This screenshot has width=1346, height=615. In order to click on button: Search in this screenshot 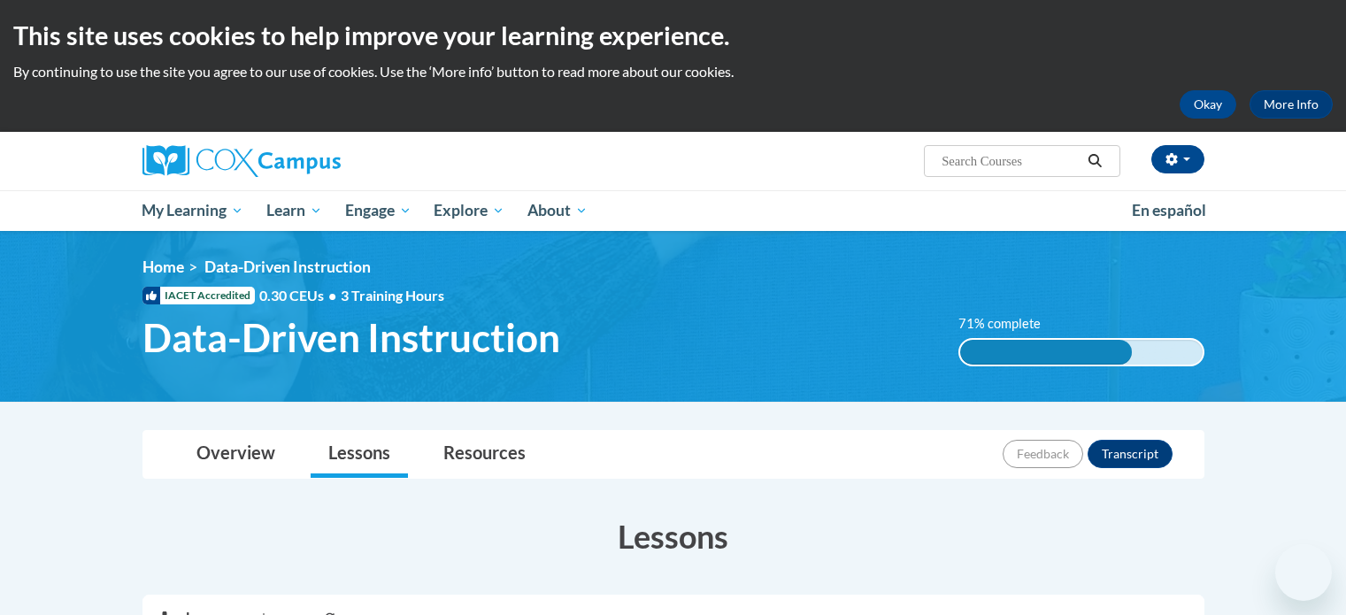, I will do `click(1094, 161)`.